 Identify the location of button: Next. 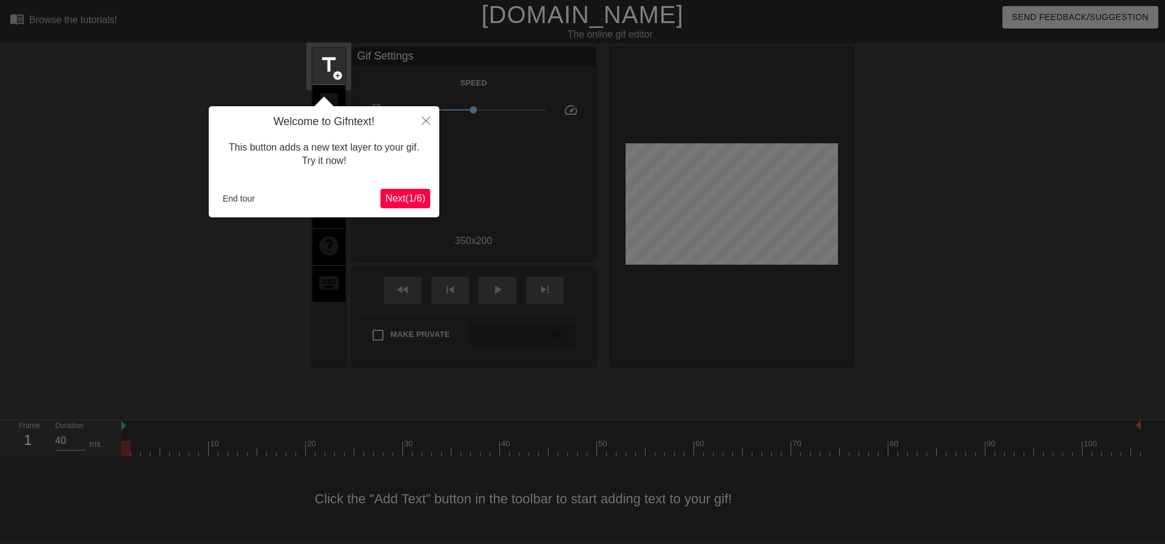
(405, 198).